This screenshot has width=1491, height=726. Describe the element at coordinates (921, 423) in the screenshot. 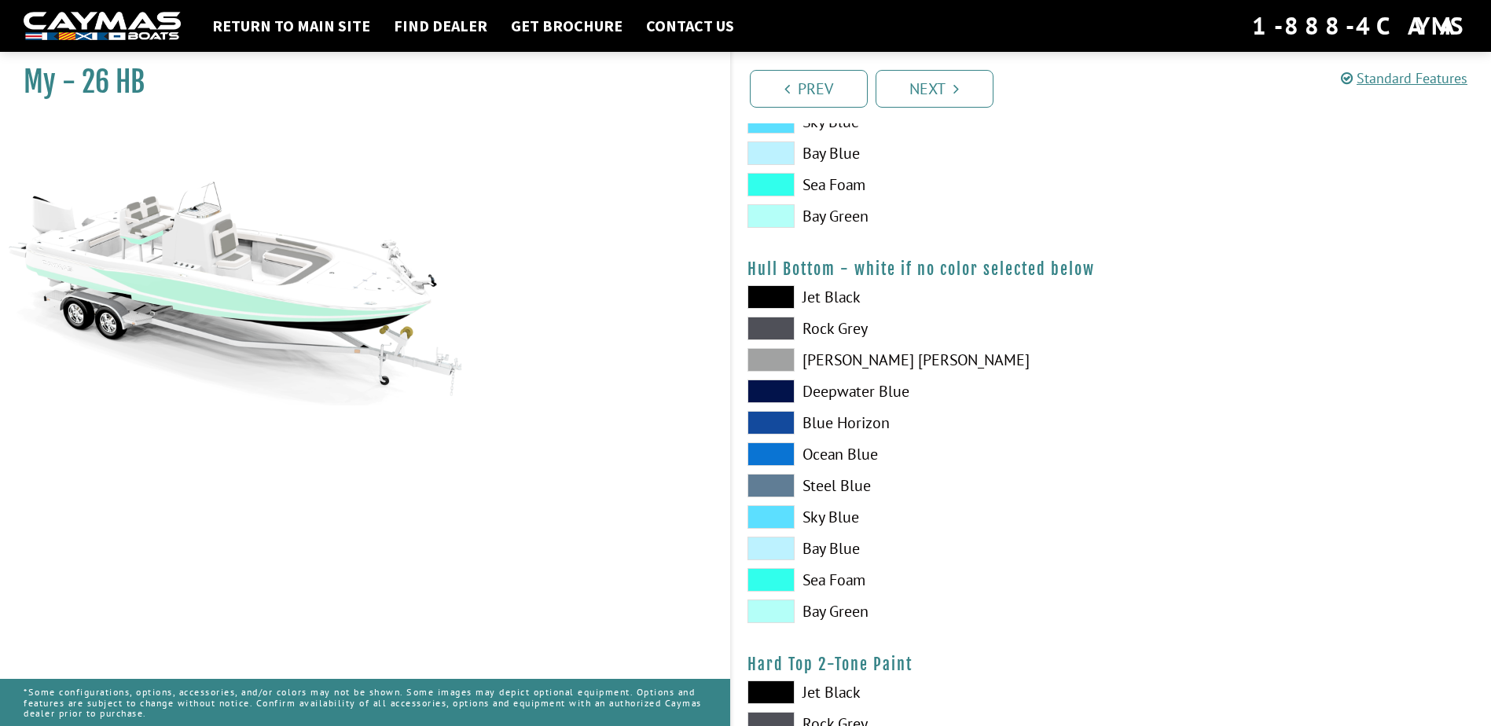

I see `label: Blue Horizon` at that location.